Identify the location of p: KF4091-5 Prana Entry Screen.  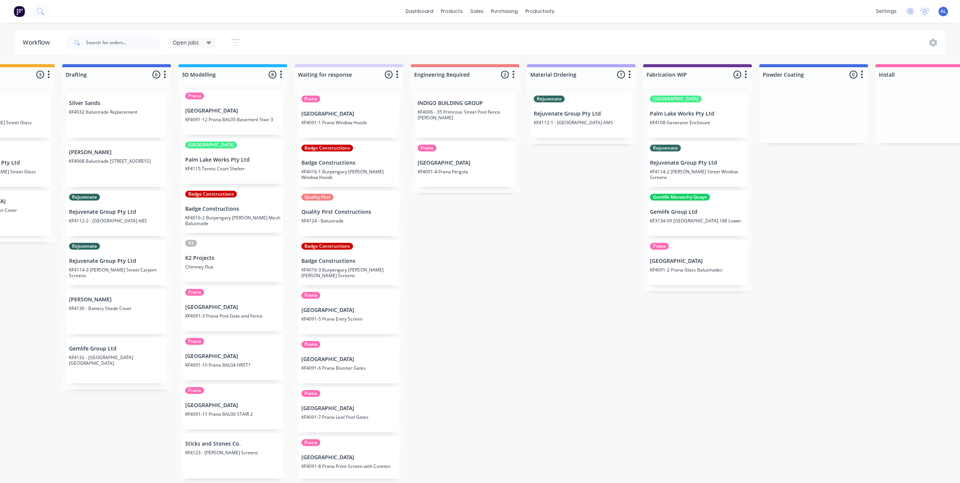
(349, 318).